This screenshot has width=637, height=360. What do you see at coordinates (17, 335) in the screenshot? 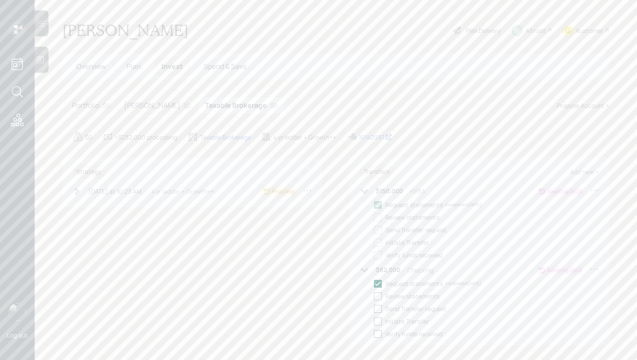
I see `div: Log out` at bounding box center [17, 335].